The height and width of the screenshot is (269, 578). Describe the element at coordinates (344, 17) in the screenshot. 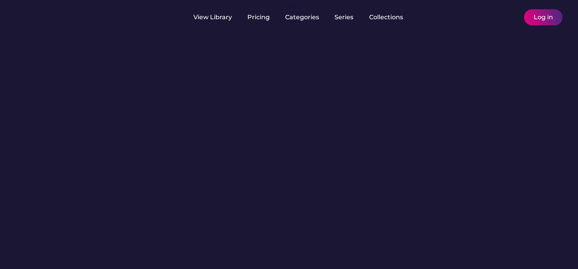

I see `div: Series` at that location.